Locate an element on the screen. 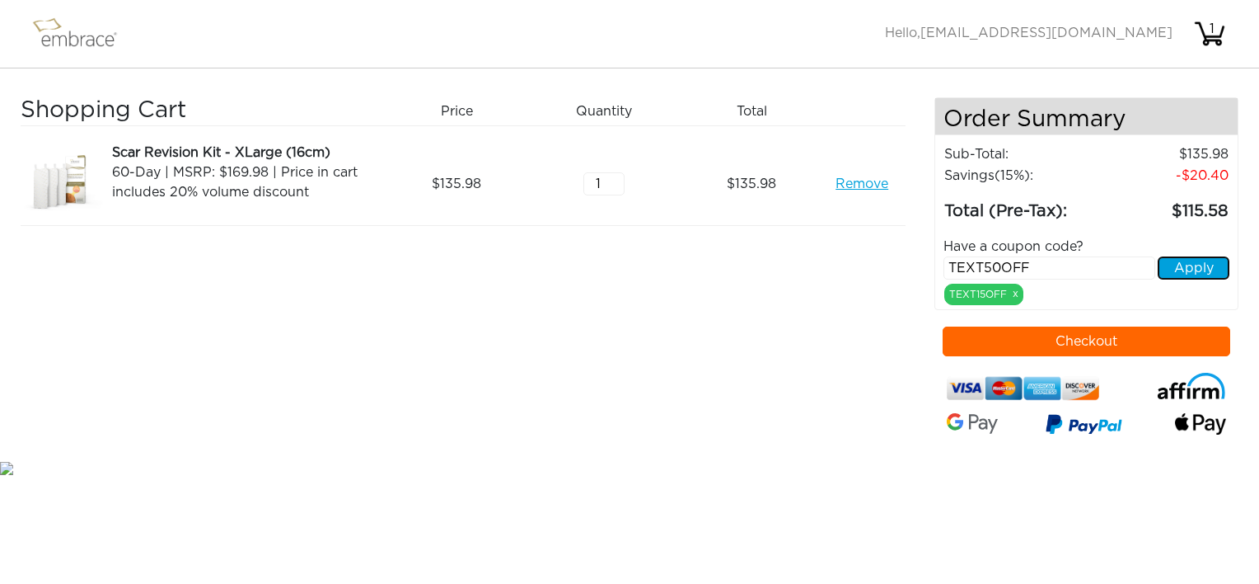 Image resolution: width=1259 pixels, height=584 pixels. img: credit-cards.png is located at coordinates (1024, 388).